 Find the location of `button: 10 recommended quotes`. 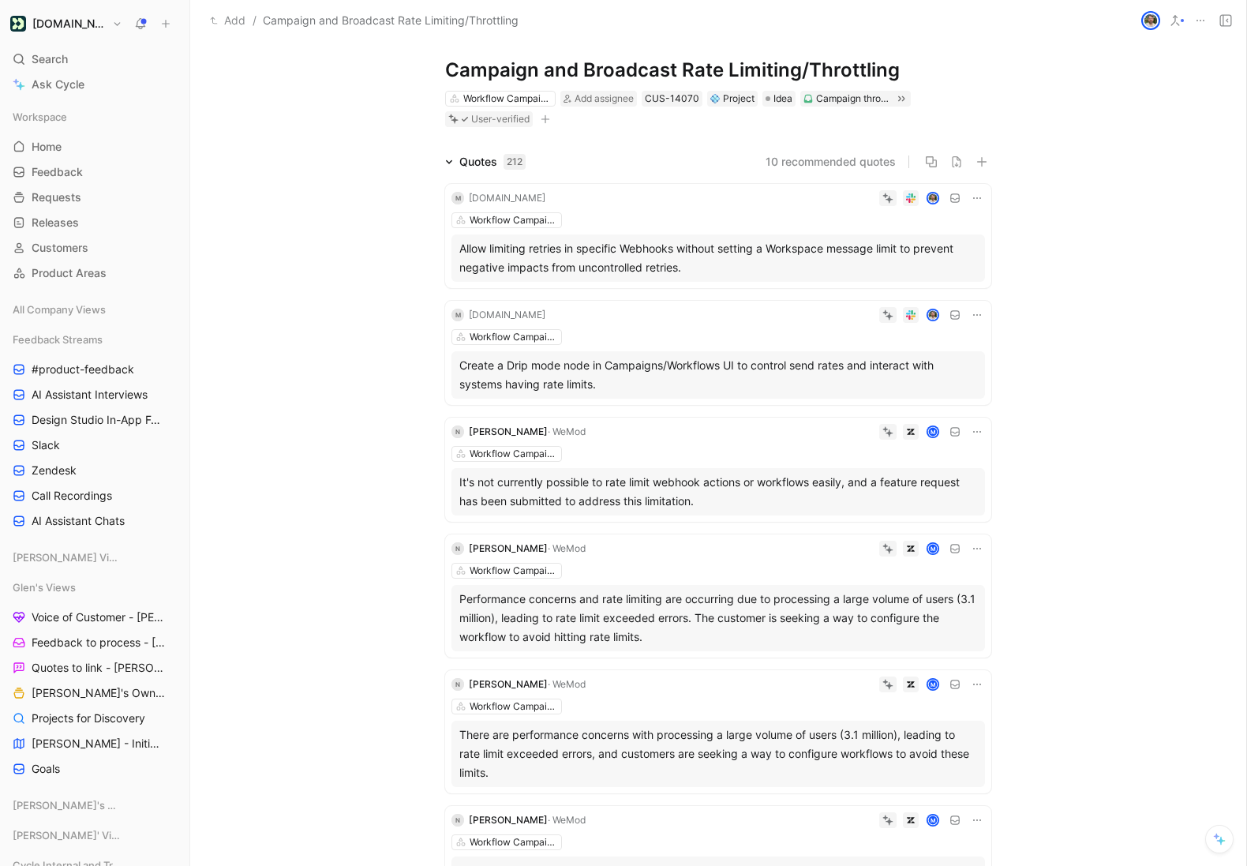

button: 10 recommended quotes is located at coordinates (830, 162).